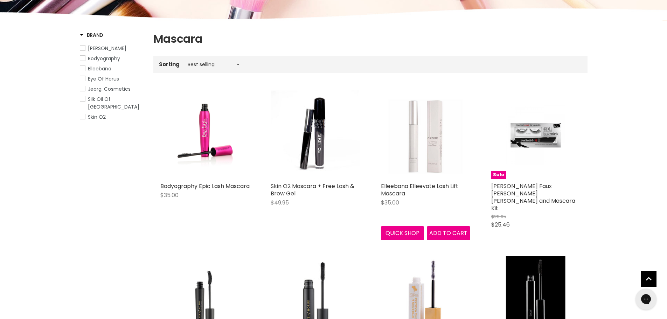 This screenshot has height=319, width=667. I want to click on a: Eye Of Horus, so click(112, 79).